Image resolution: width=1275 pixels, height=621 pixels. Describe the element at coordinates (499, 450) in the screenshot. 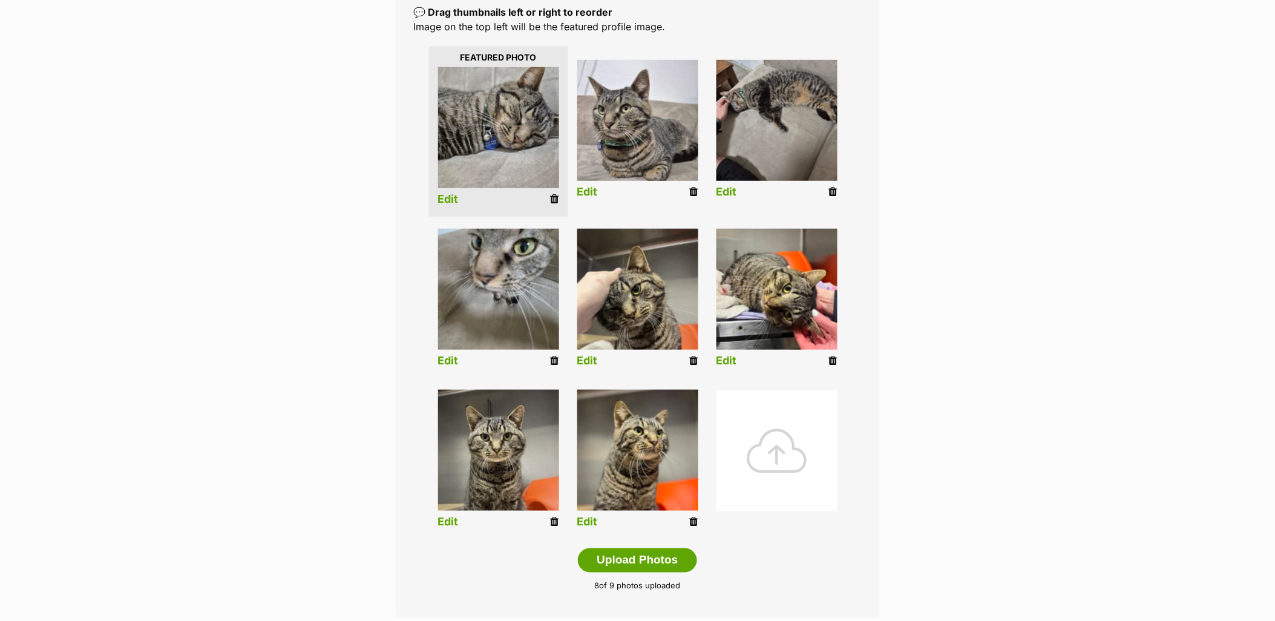

I see `img: qgaazrnb1b8ixwszxjra.jpg` at that location.